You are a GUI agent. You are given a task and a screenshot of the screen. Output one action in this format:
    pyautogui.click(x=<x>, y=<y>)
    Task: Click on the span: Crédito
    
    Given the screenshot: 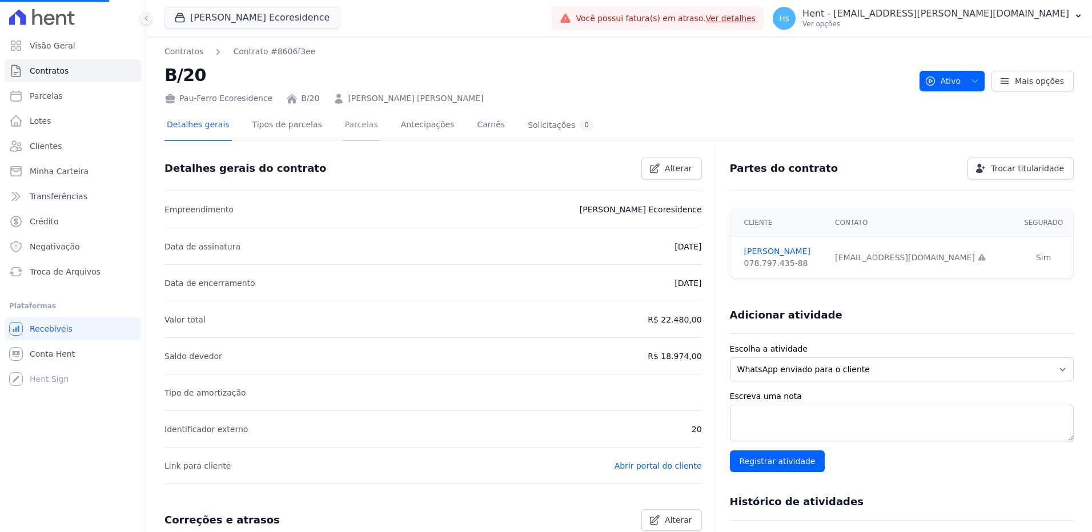 What is the action you would take?
    pyautogui.click(x=44, y=222)
    